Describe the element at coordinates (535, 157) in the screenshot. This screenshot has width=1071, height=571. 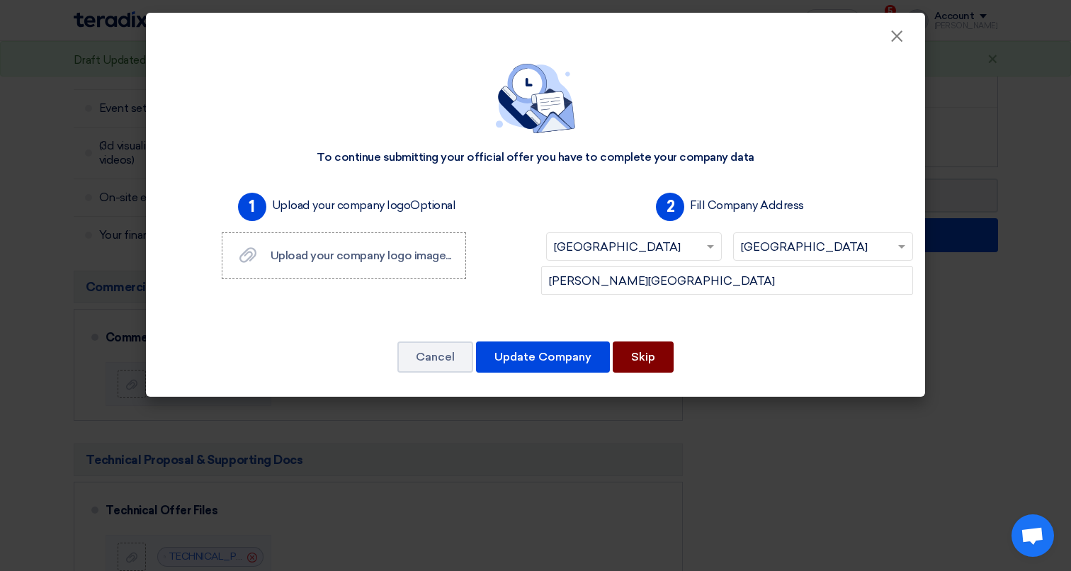
I see `div: To continue submitting your official offer you have to complete your company data` at that location.